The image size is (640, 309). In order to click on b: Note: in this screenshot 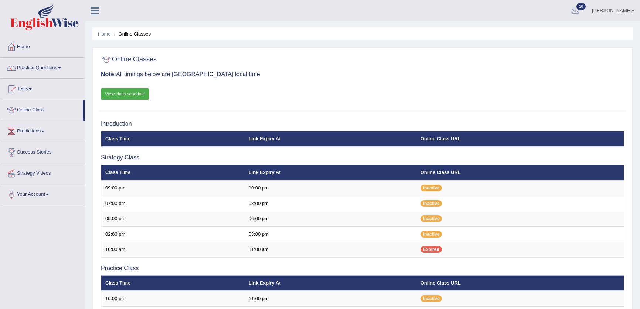, I will do `click(108, 74)`.